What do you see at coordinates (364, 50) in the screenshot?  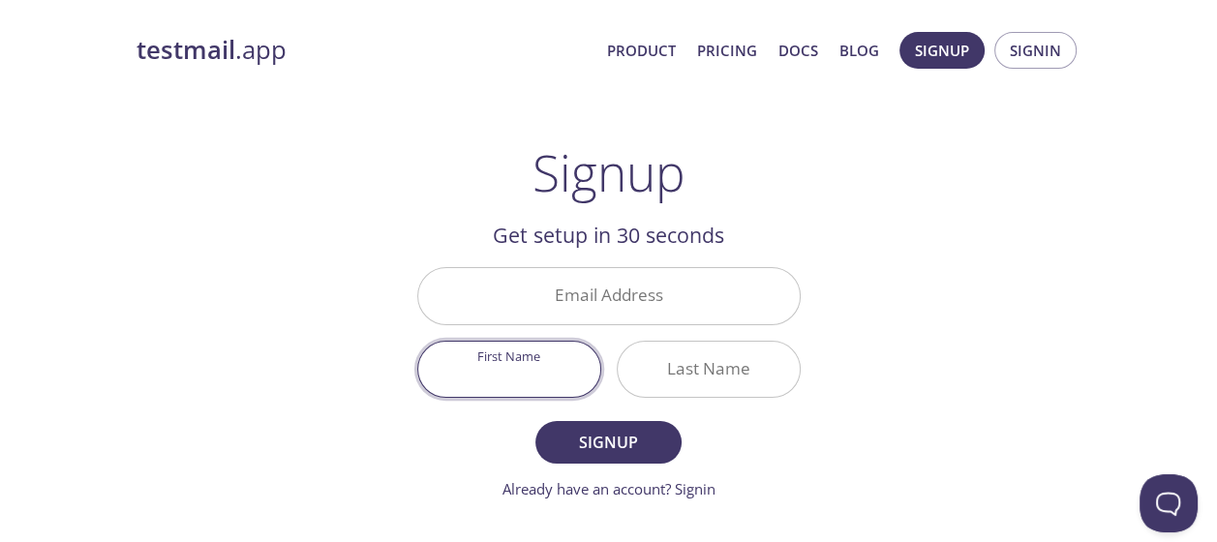 I see `a: testmail.app` at bounding box center [364, 50].